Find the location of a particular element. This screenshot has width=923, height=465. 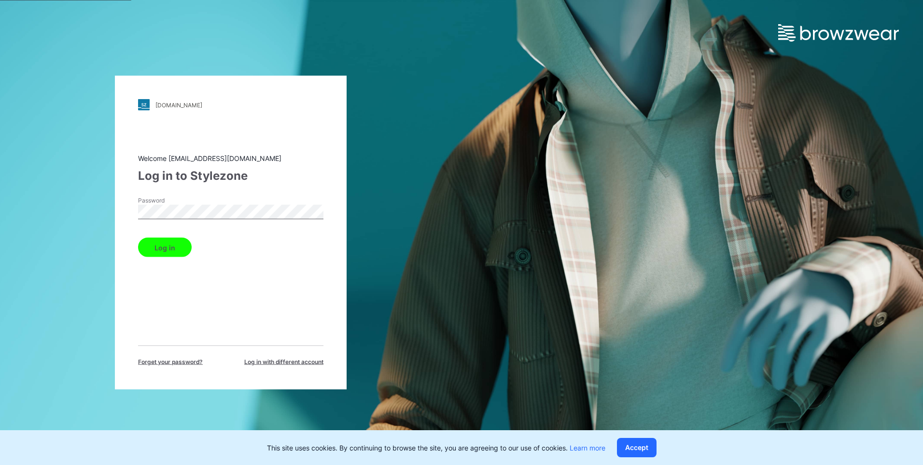

button: Log in is located at coordinates (165, 247).